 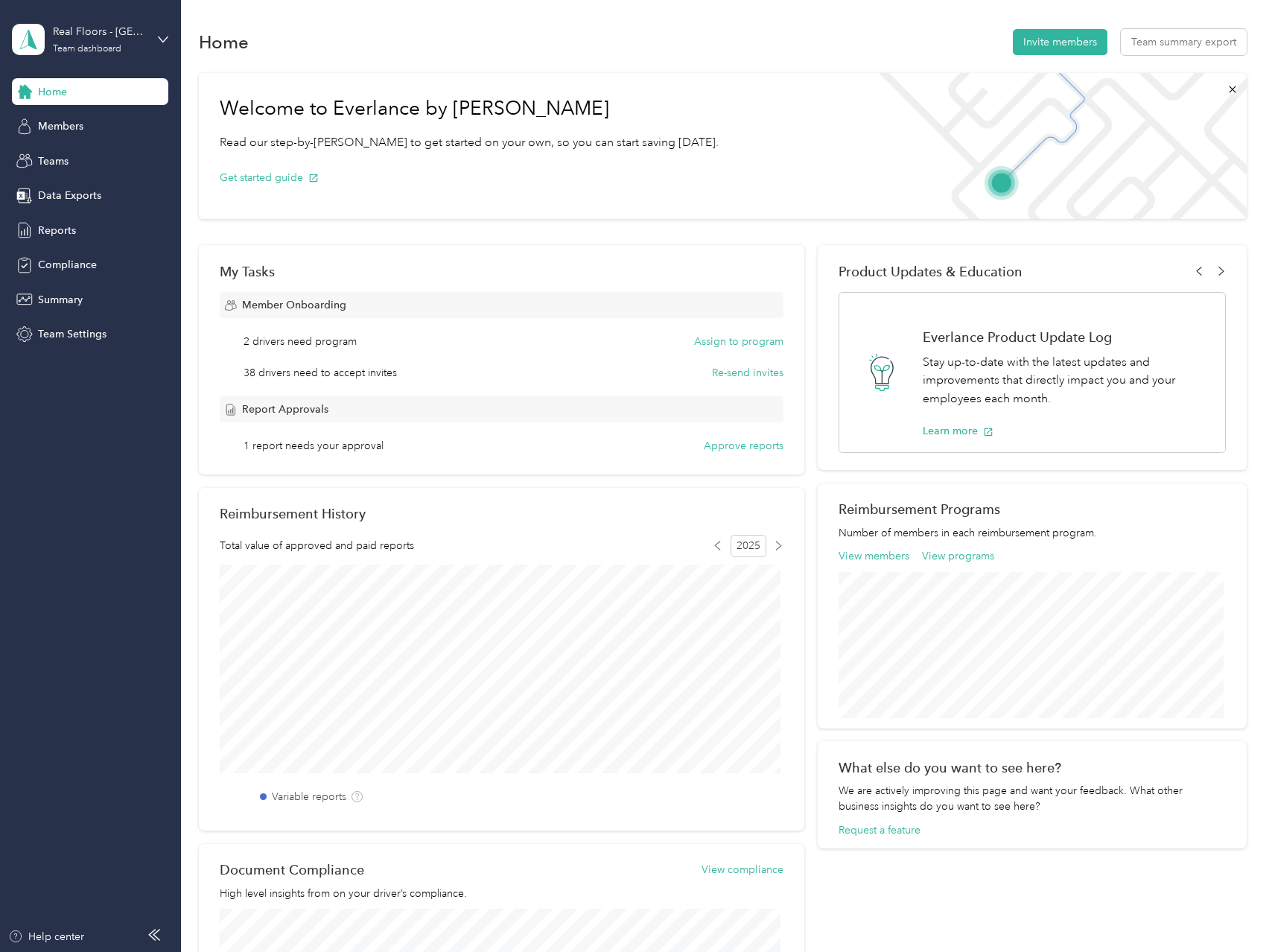 What do you see at coordinates (46, 936) in the screenshot?
I see `button: Help center` at bounding box center [46, 936].